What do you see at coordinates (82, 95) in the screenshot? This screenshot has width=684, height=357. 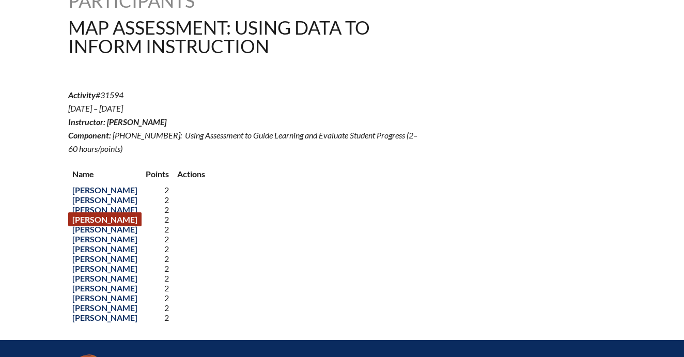 I see `b: Activity` at bounding box center [82, 95].